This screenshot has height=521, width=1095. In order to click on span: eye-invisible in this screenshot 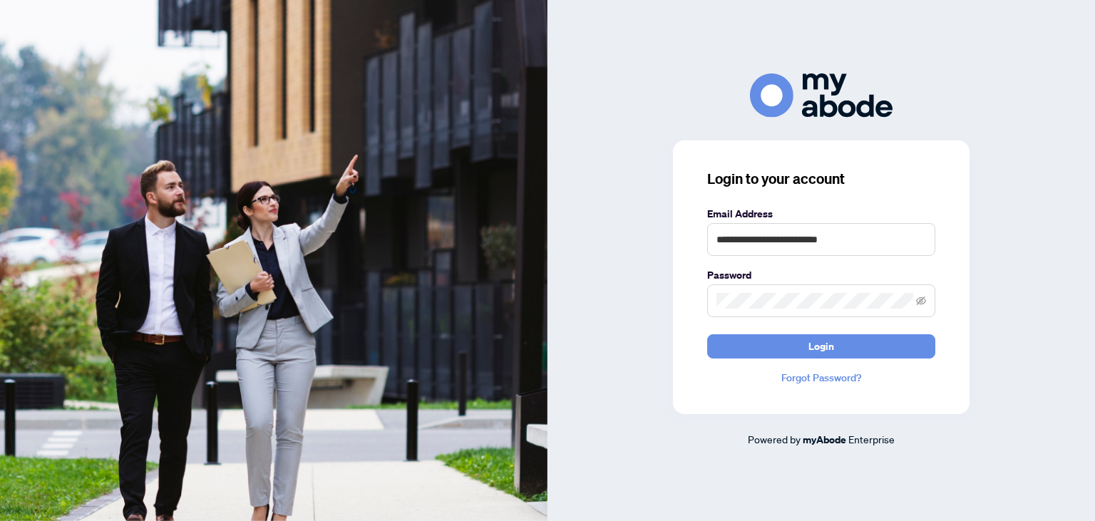, I will do `click(921, 301)`.